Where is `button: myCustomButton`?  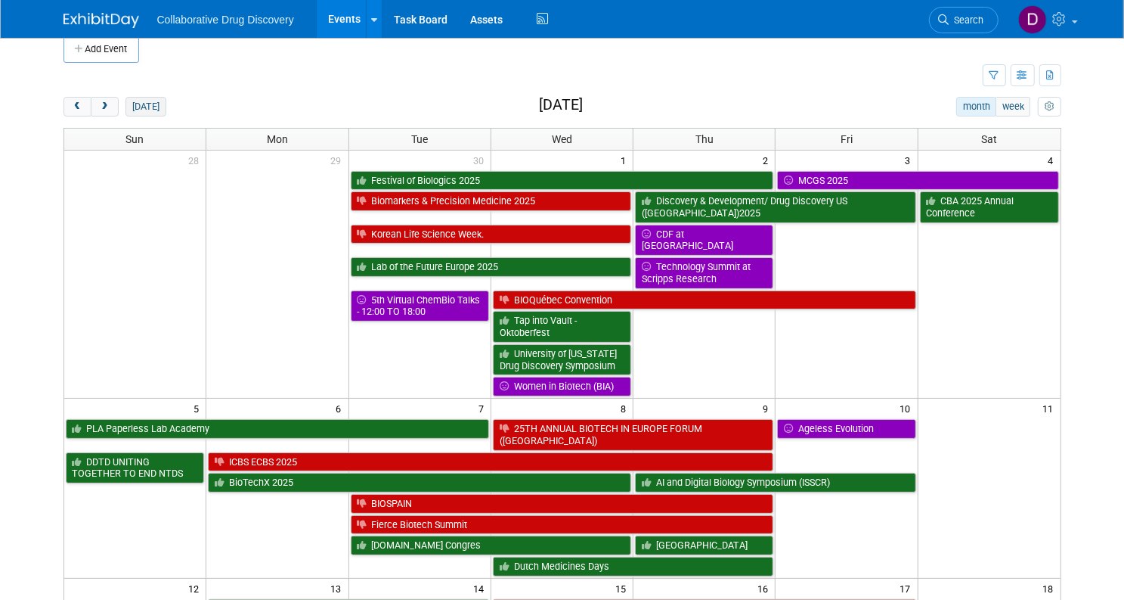
button: myCustomButton is located at coordinates (1050, 107).